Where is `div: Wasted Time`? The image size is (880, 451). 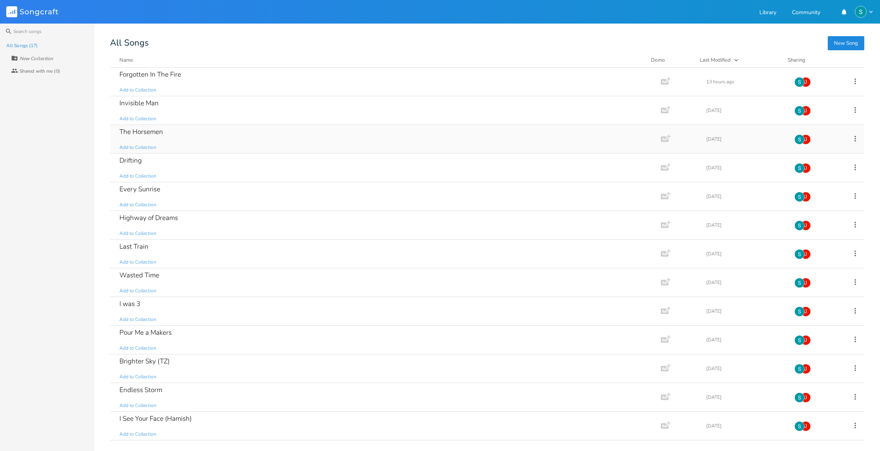
div: Wasted Time is located at coordinates (139, 275).